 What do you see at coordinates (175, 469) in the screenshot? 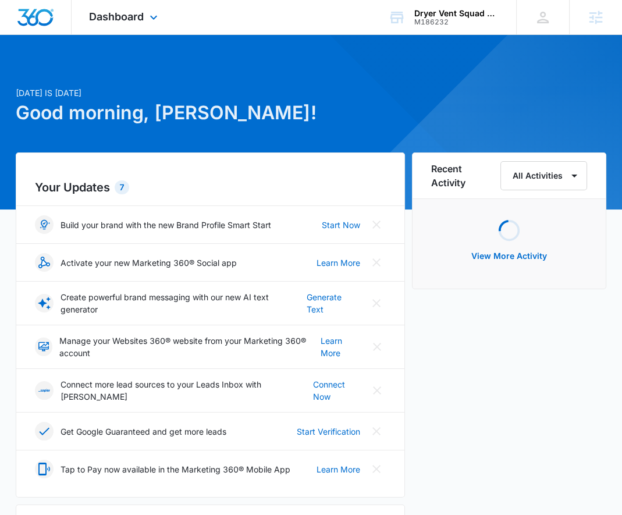
I see `p: Tap to Pay now available in the Marketing 360® Mobile App` at bounding box center [175, 469].